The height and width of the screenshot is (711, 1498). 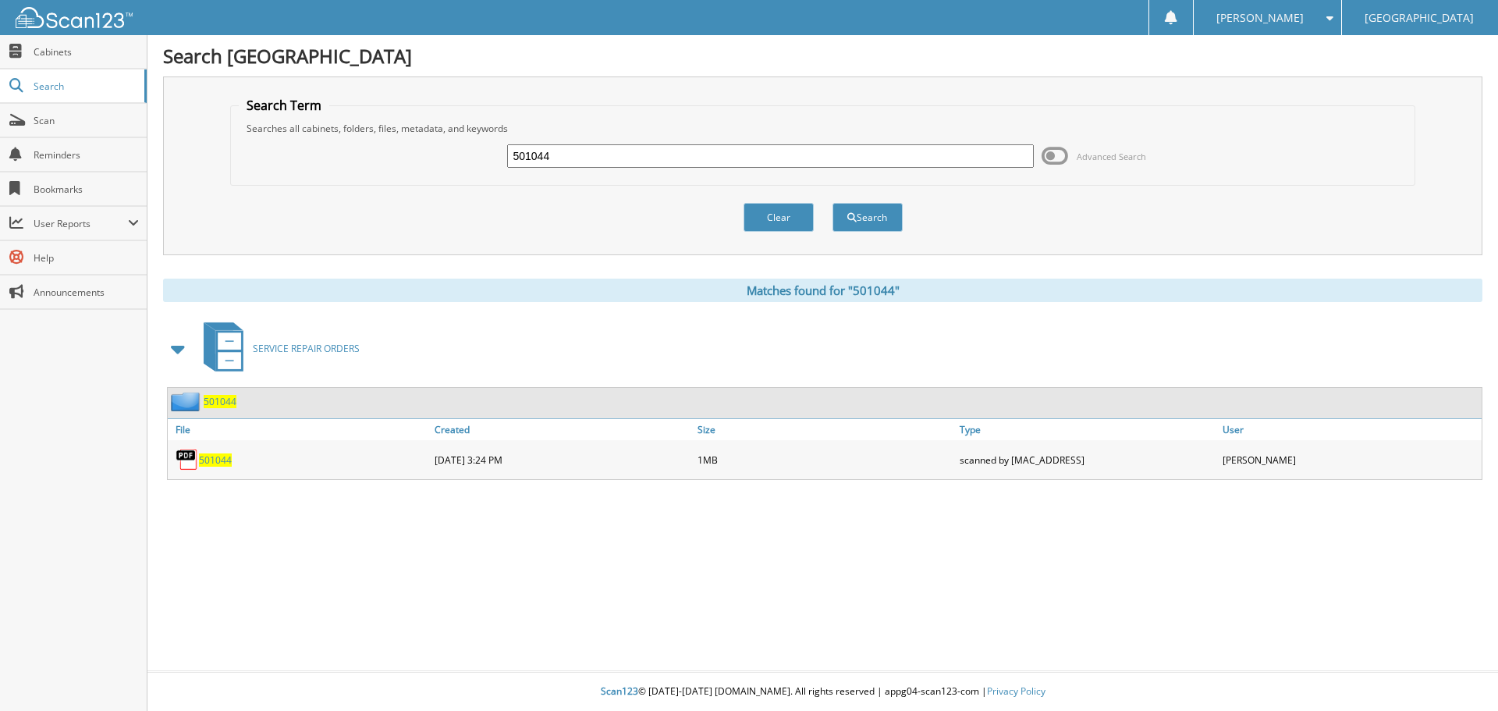 What do you see at coordinates (825, 429) in the screenshot?
I see `a: Size` at bounding box center [825, 429].